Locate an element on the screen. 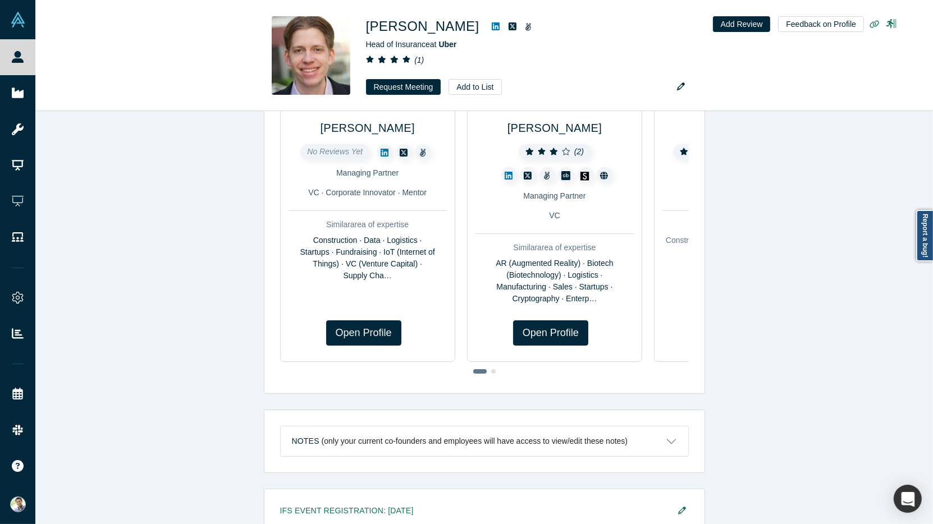 The image size is (933, 524). p: (only your current co-founders and employees will have access to view/edit these notes) is located at coordinates (475, 441).